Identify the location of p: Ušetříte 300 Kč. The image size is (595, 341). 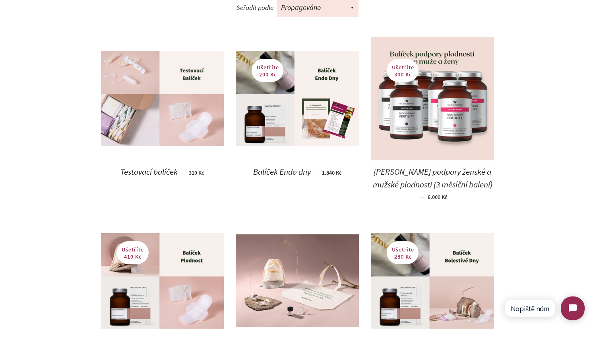
(403, 70).